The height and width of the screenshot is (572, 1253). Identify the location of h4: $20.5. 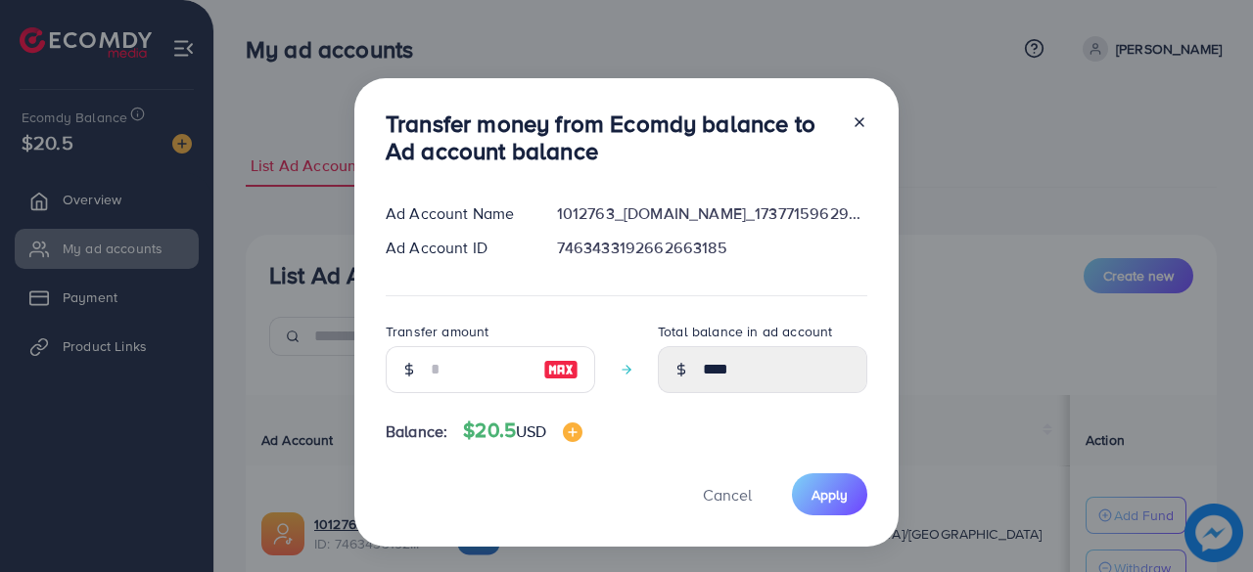
(522, 431).